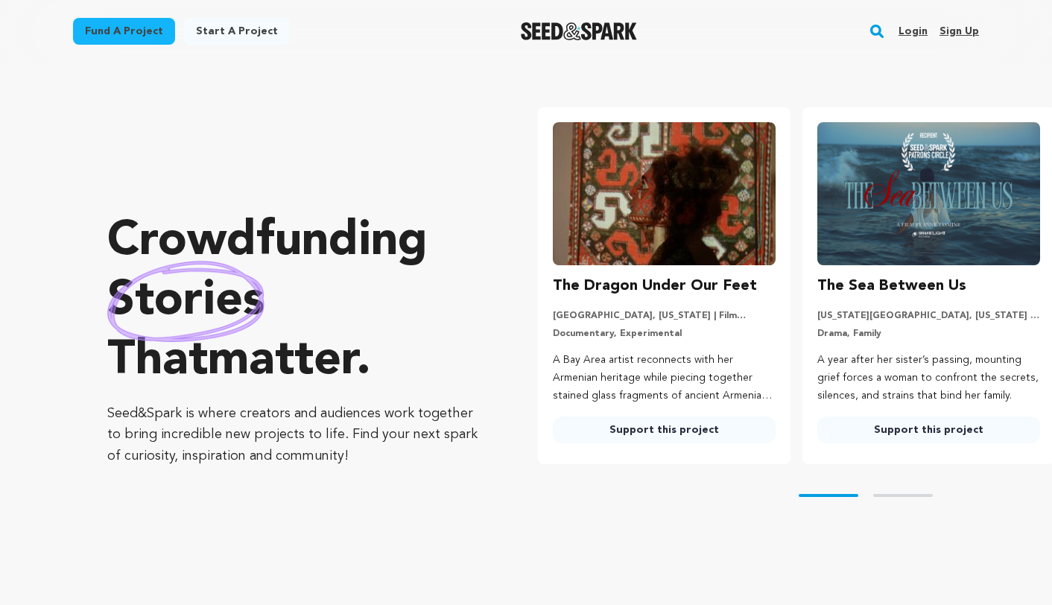 This screenshot has width=1052, height=605. Describe the element at coordinates (282, 361) in the screenshot. I see `span: matter` at that location.